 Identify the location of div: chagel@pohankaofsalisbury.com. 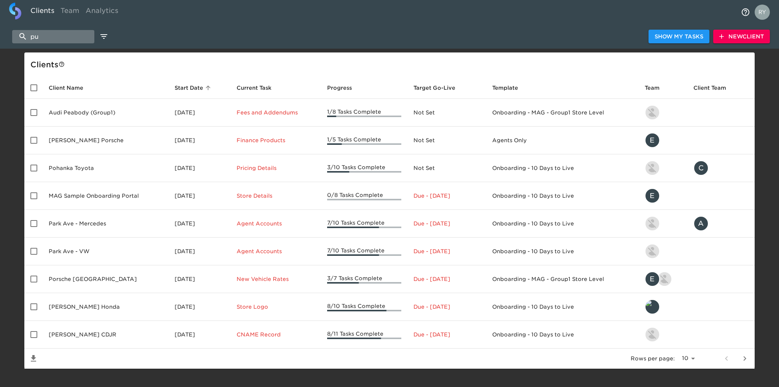
(721, 168).